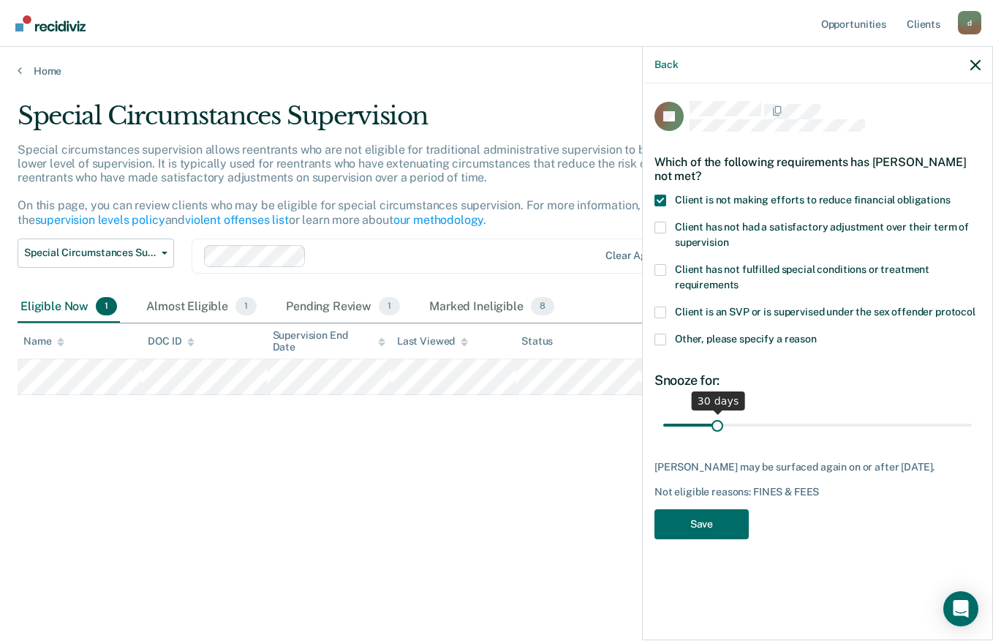 Image resolution: width=993 pixels, height=641 pixels. What do you see at coordinates (90, 252) in the screenshot?
I see `span: Special Circumstances Supervision` at bounding box center [90, 252].